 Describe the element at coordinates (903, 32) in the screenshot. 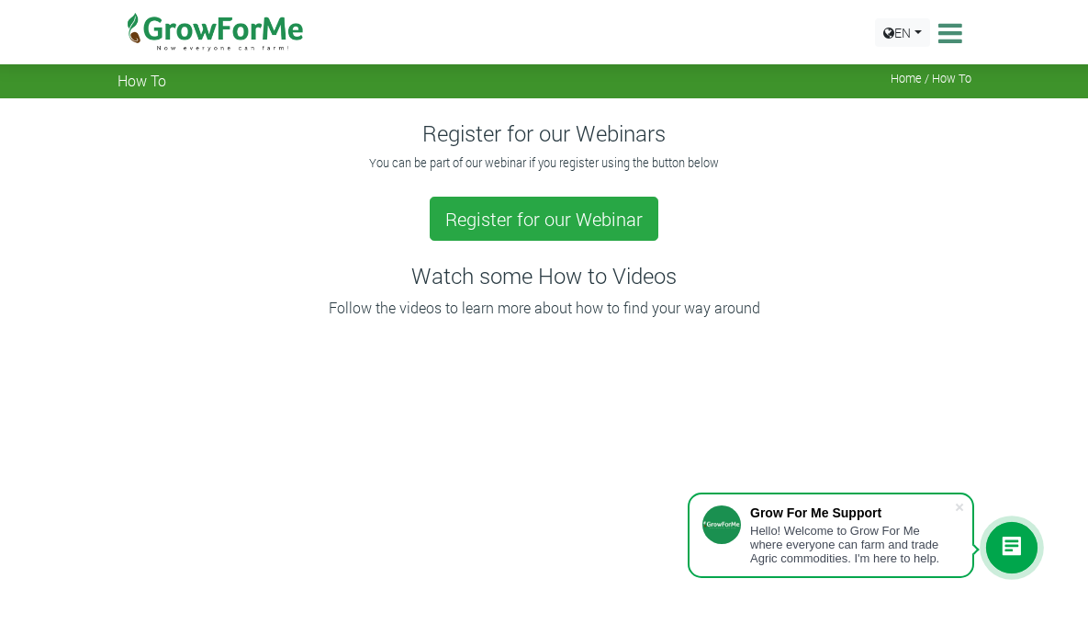

I see `a: EN` at that location.